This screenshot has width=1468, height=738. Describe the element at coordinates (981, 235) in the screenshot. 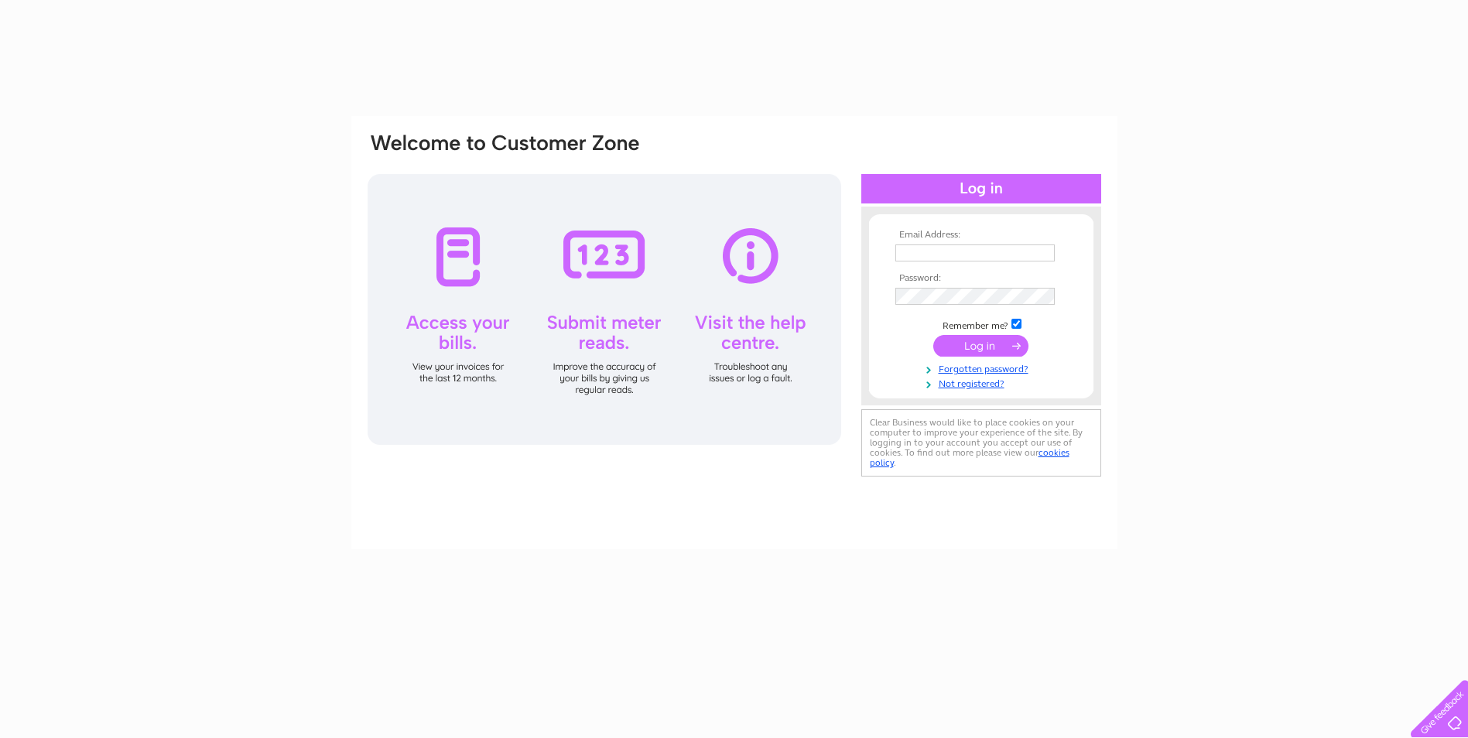

I see `th: Email Address:` at that location.